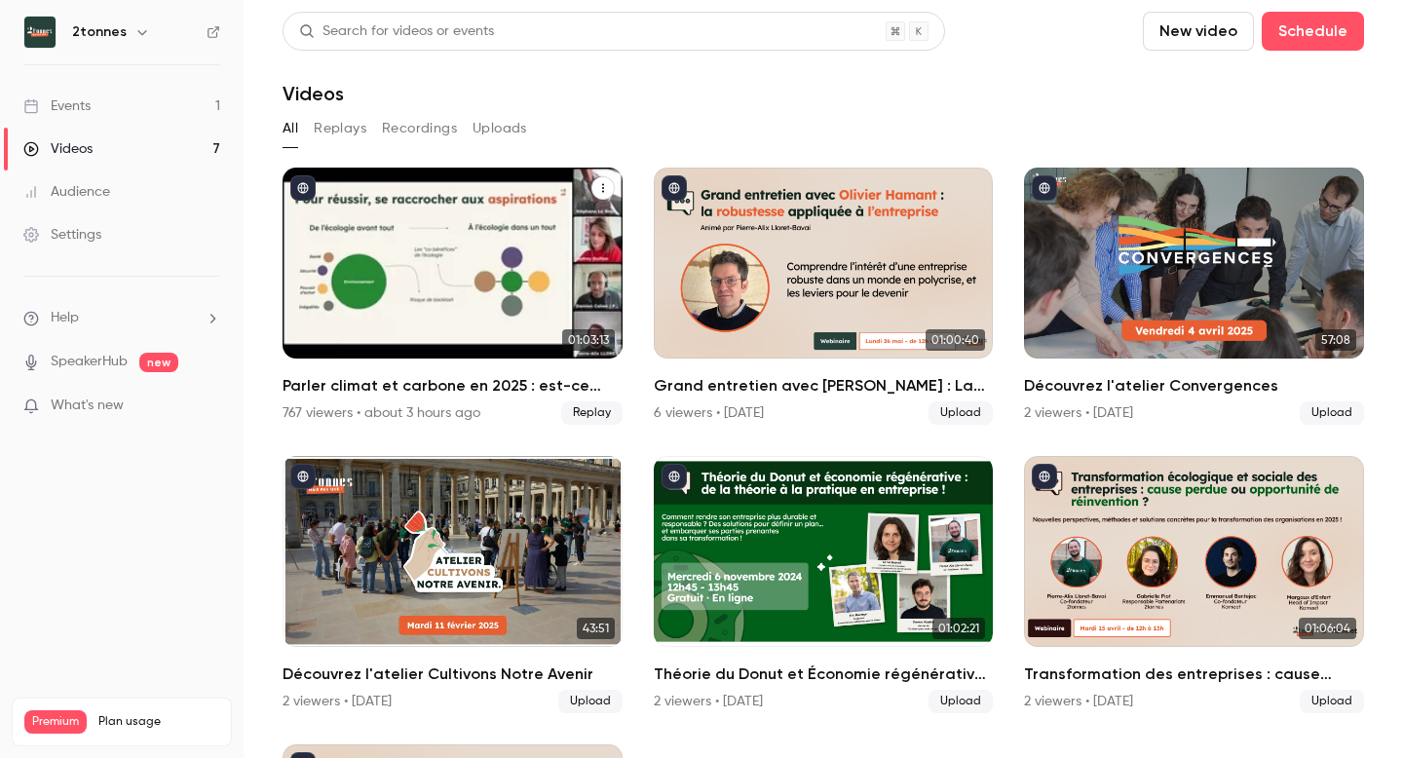 Image resolution: width=1403 pixels, height=758 pixels. What do you see at coordinates (381, 413) in the screenshot?
I see `div: 767 viewers • about 3 hours ago` at bounding box center [381, 413].